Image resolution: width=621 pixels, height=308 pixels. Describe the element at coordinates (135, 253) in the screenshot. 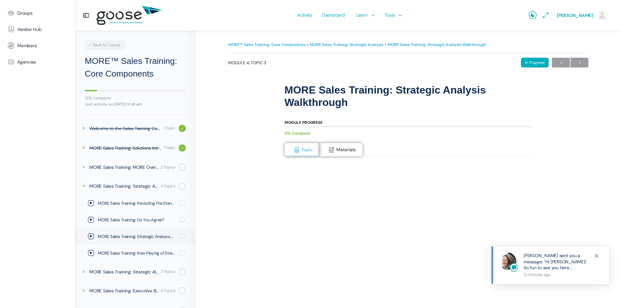

I see `a: MORE Sales Training: Role Playing of Strategic Analysis` at that location.